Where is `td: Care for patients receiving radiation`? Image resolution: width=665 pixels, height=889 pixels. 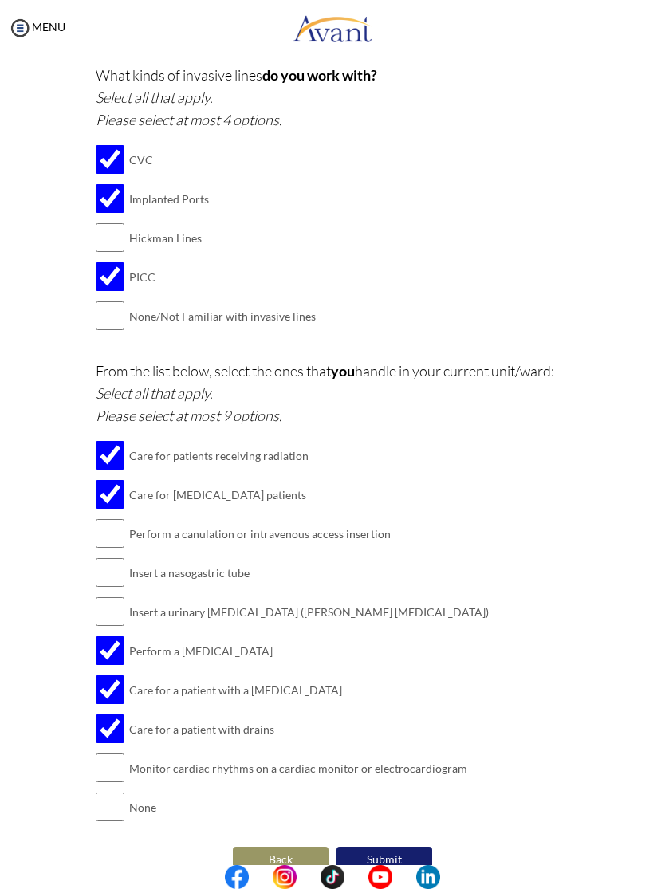 td: Care for patients receiving radiation is located at coordinates (309, 455).